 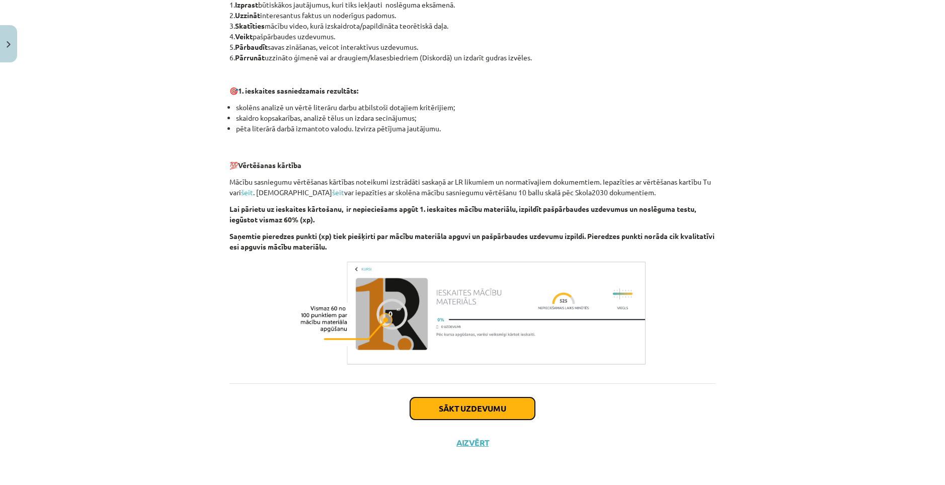 I want to click on b: Uzzināt, so click(x=248, y=15).